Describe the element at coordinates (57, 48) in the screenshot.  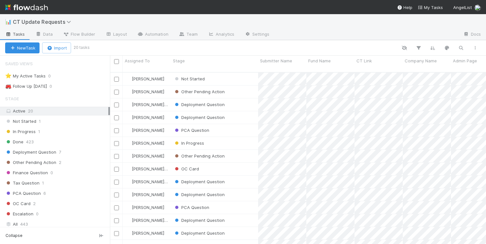
I see `button: Import` at that location.